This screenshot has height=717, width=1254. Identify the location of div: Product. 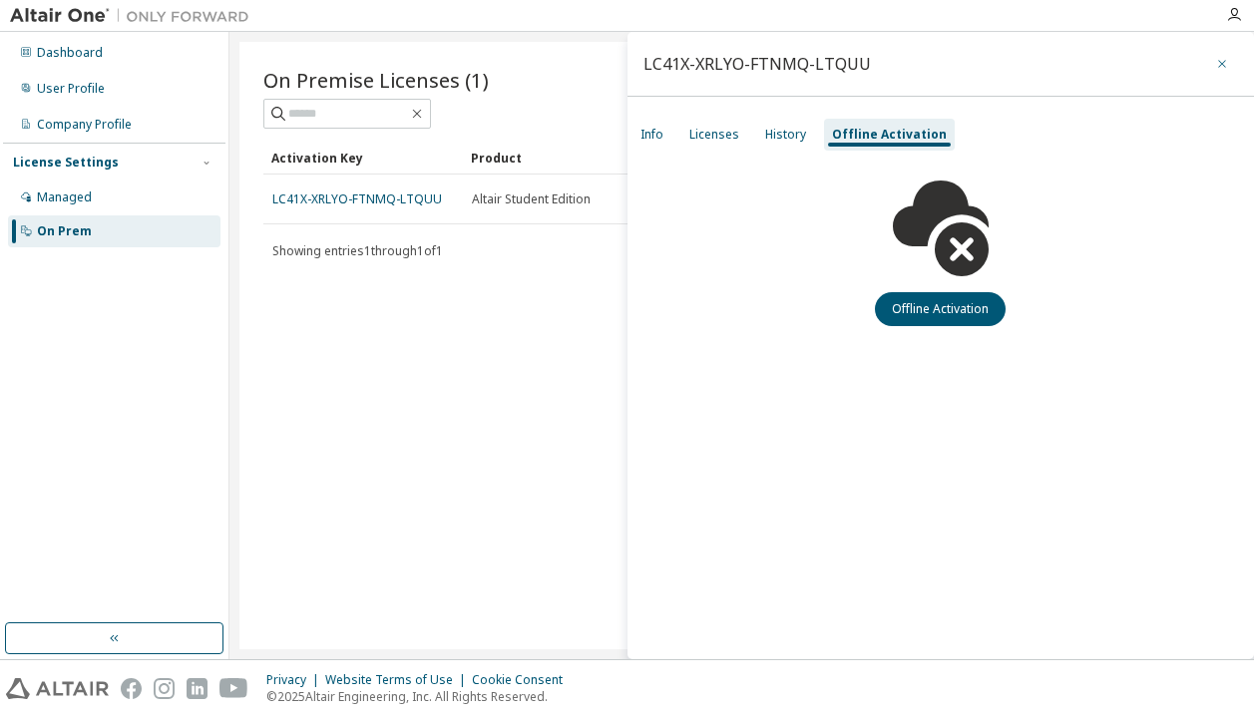
(563, 158).